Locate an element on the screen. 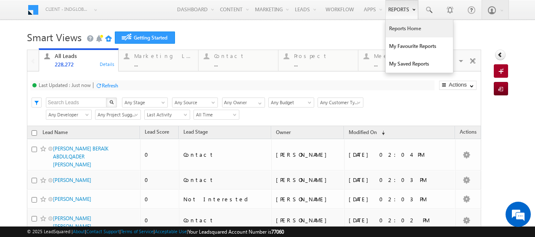 The image size is (535, 237). a: Last Activity is located at coordinates (167, 115).